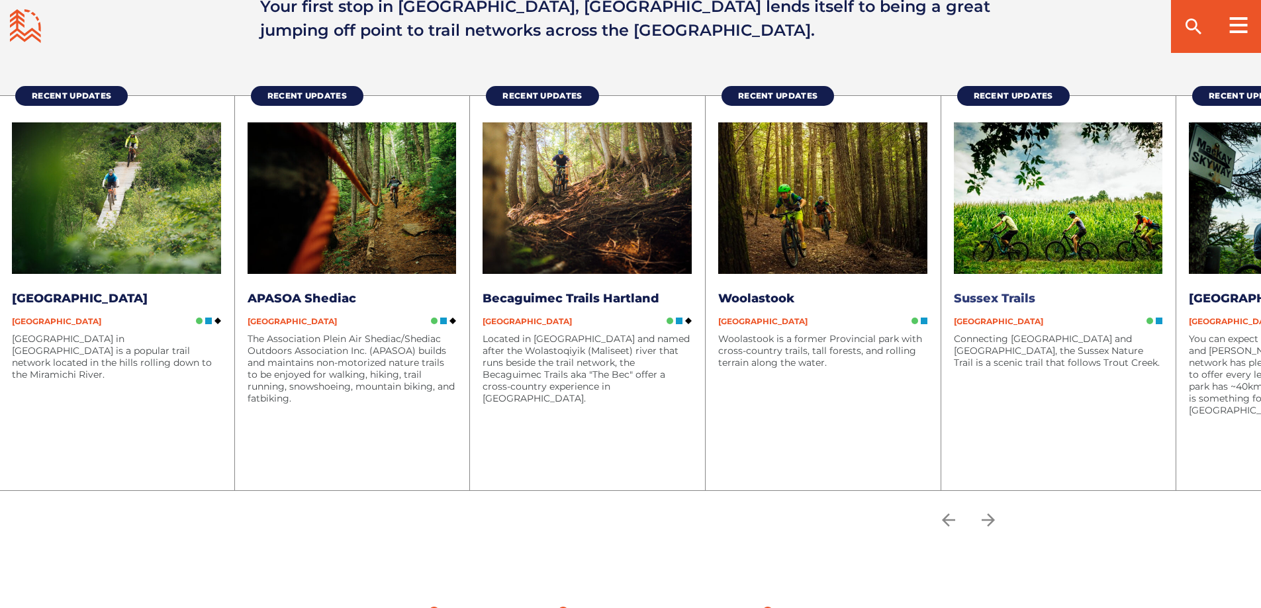  What do you see at coordinates (948, 520) in the screenshot?
I see `ion-icon: arrow back` at bounding box center [948, 520].